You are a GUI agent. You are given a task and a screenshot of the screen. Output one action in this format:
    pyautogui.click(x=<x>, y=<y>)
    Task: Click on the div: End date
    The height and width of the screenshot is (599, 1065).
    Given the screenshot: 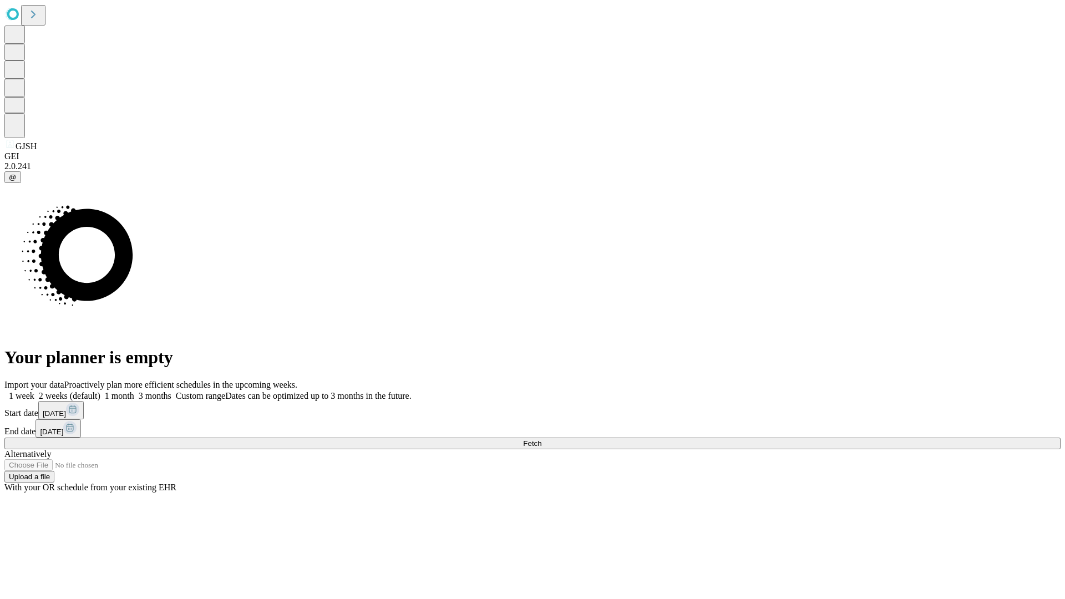 What is the action you would take?
    pyautogui.click(x=532, y=428)
    